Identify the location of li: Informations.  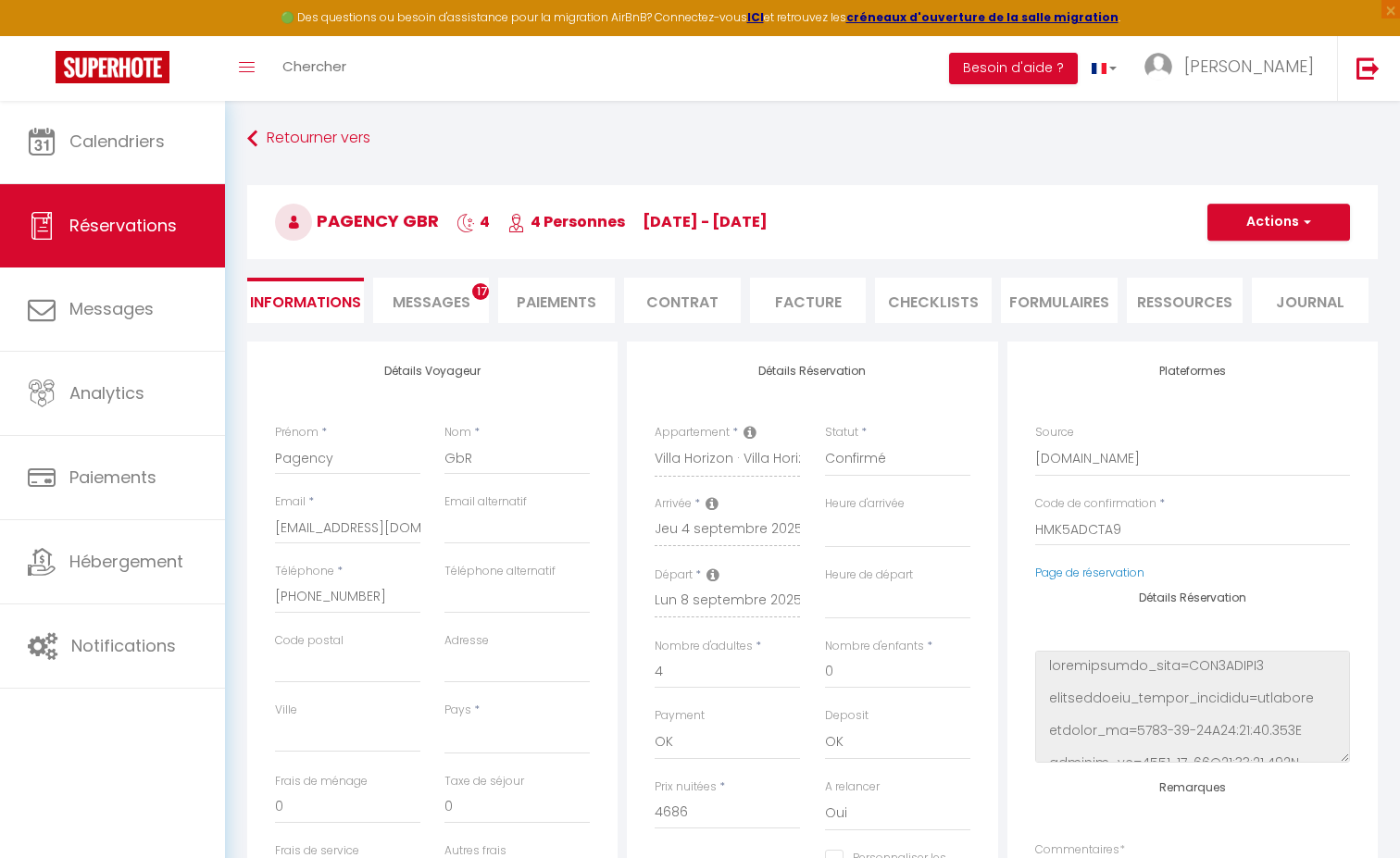
(306, 300).